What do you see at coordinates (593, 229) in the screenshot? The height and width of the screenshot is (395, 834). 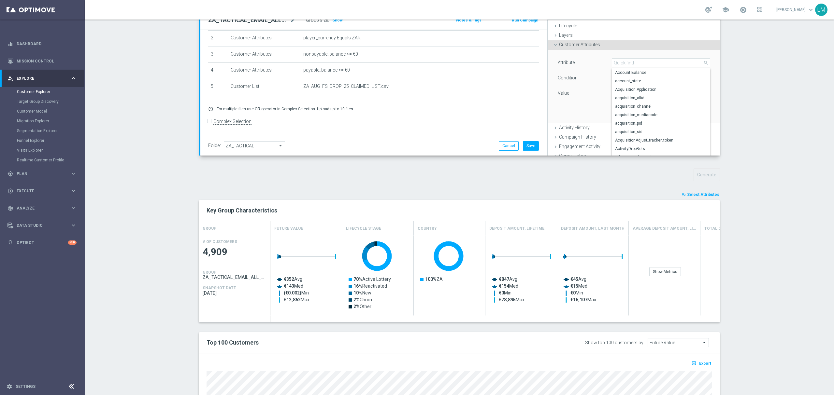 I see `h4: Deposit Amount, Last Month` at bounding box center [593, 229].